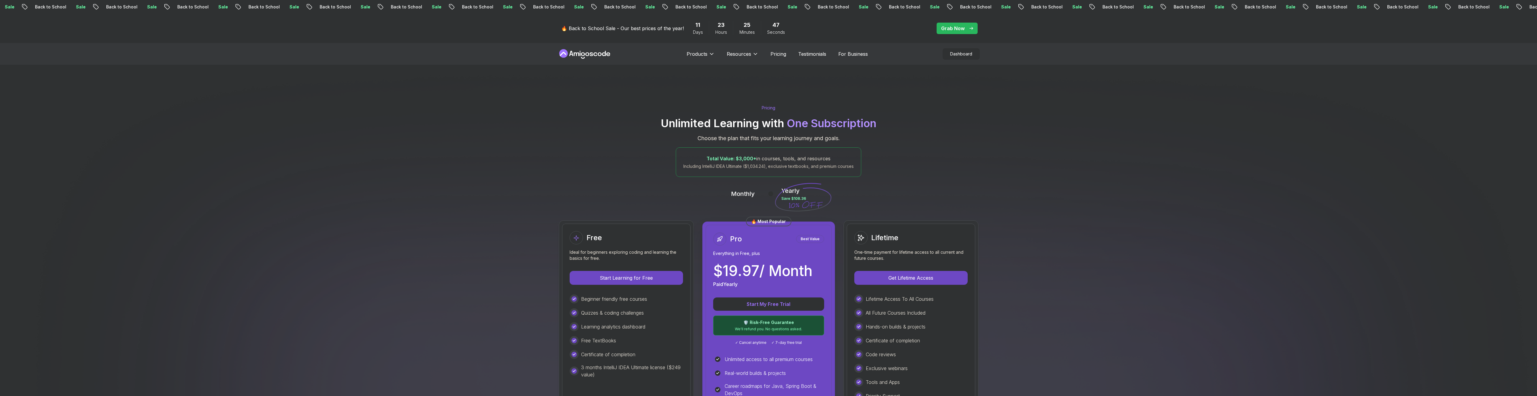  Describe the element at coordinates (626, 278) in the screenshot. I see `p: Start Learning for Free` at that location.